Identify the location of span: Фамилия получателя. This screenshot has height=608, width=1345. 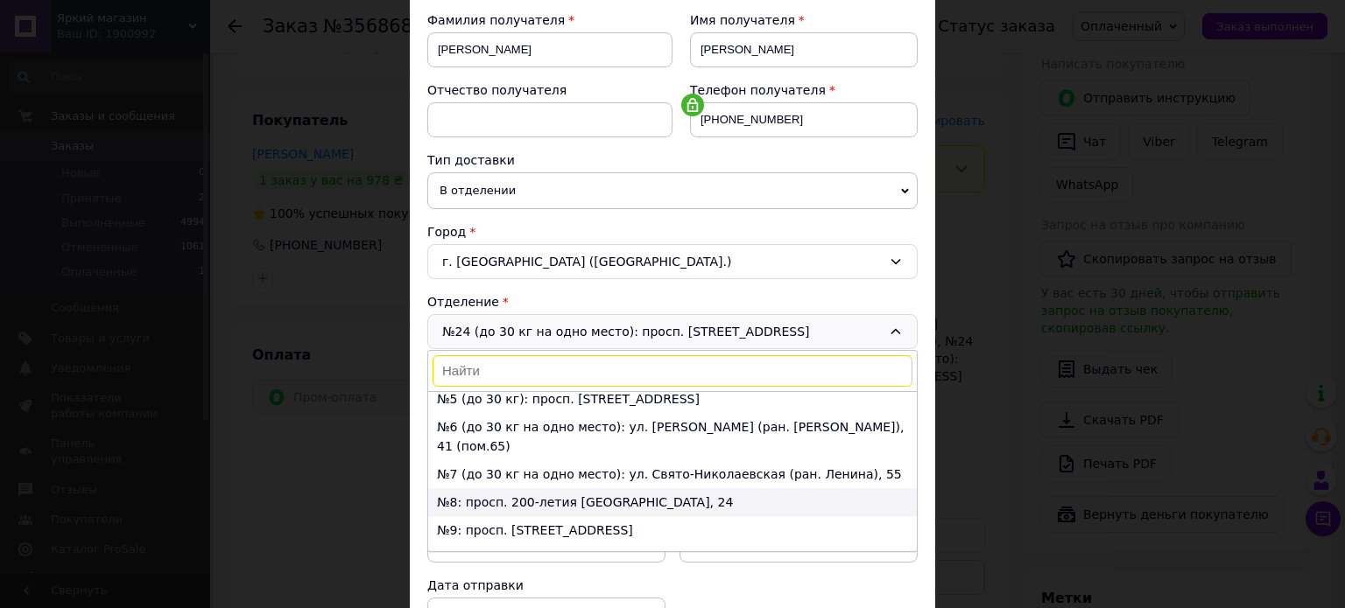
(496, 20).